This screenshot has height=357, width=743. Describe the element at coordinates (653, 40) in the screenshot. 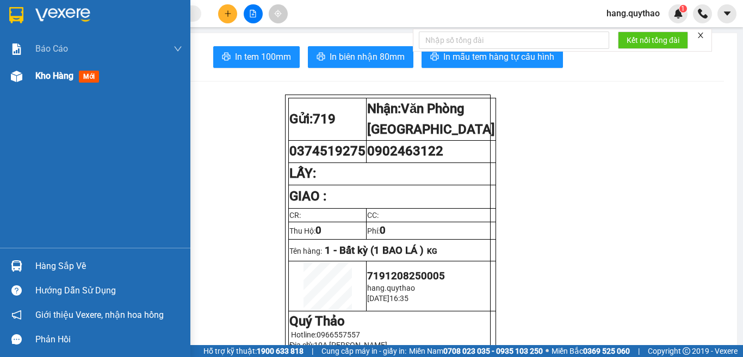

I see `span: Kết nối tổng đài` at that location.